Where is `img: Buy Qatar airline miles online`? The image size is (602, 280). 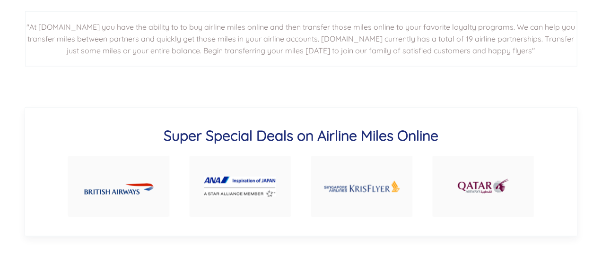
img: Buy Qatar airline miles online is located at coordinates (483, 187).